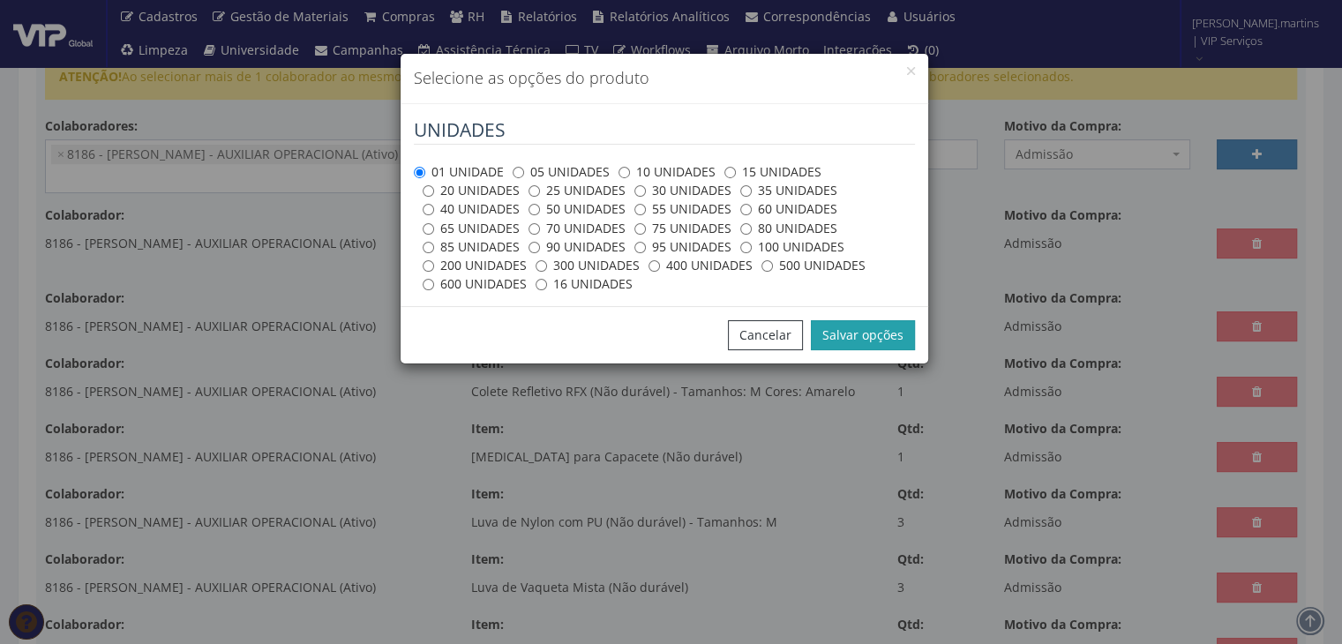 The width and height of the screenshot is (1342, 644). What do you see at coordinates (683, 209) in the screenshot?
I see `label: 55 UNIDADES` at bounding box center [683, 209].